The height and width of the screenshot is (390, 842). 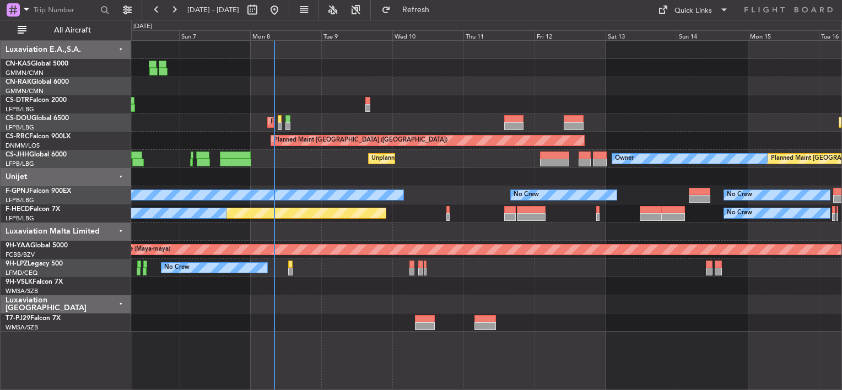 I want to click on a: 9H-YAAGlobal 5000, so click(x=36, y=246).